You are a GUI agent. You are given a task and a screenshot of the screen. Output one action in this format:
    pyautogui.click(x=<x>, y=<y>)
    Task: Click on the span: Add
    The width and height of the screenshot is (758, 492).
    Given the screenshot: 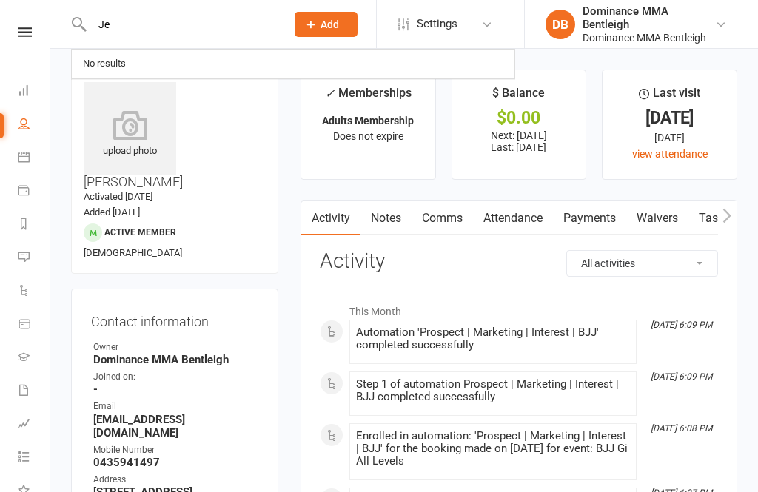 What is the action you would take?
    pyautogui.click(x=329, y=24)
    